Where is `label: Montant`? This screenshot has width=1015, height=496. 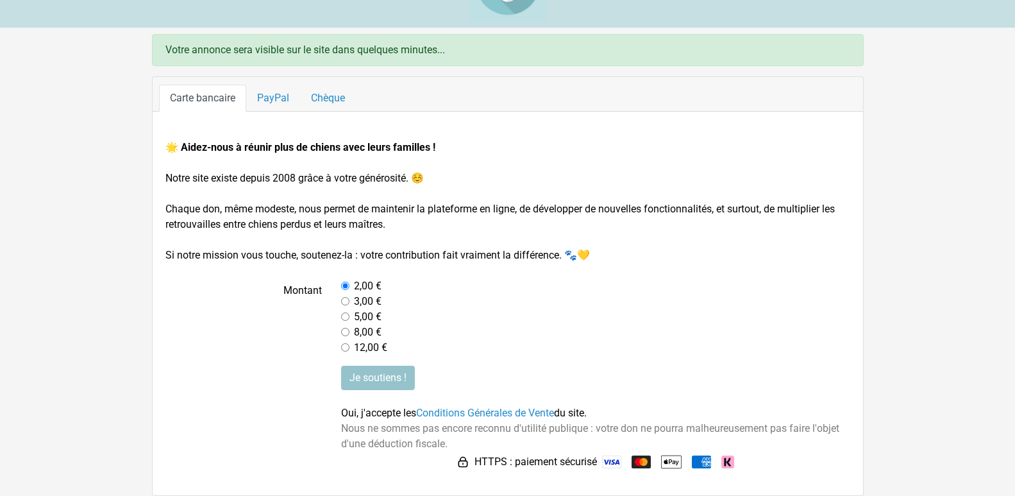 label: Montant is located at coordinates (244, 317).